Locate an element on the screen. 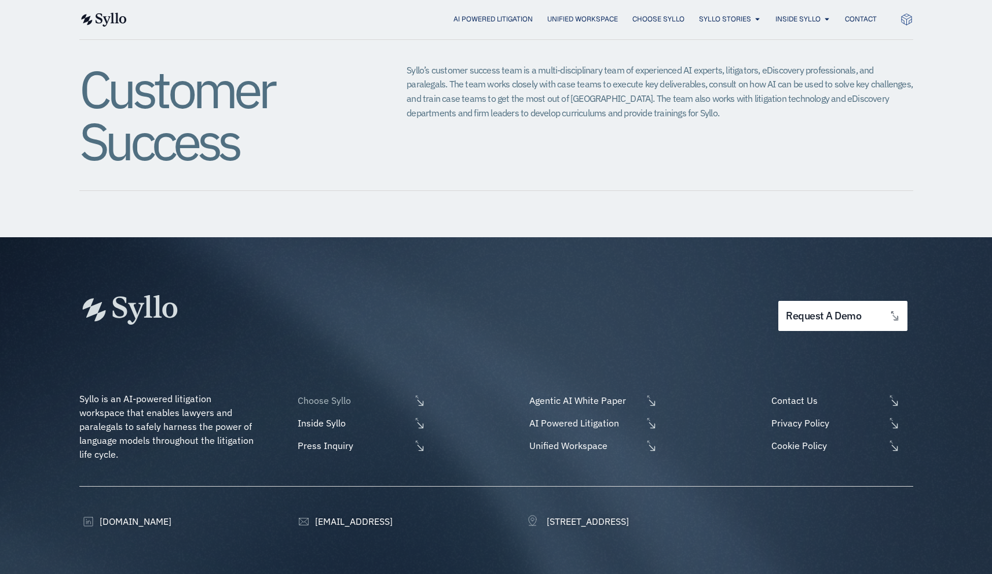  a: Agentic AI White Paper is located at coordinates (592, 401).